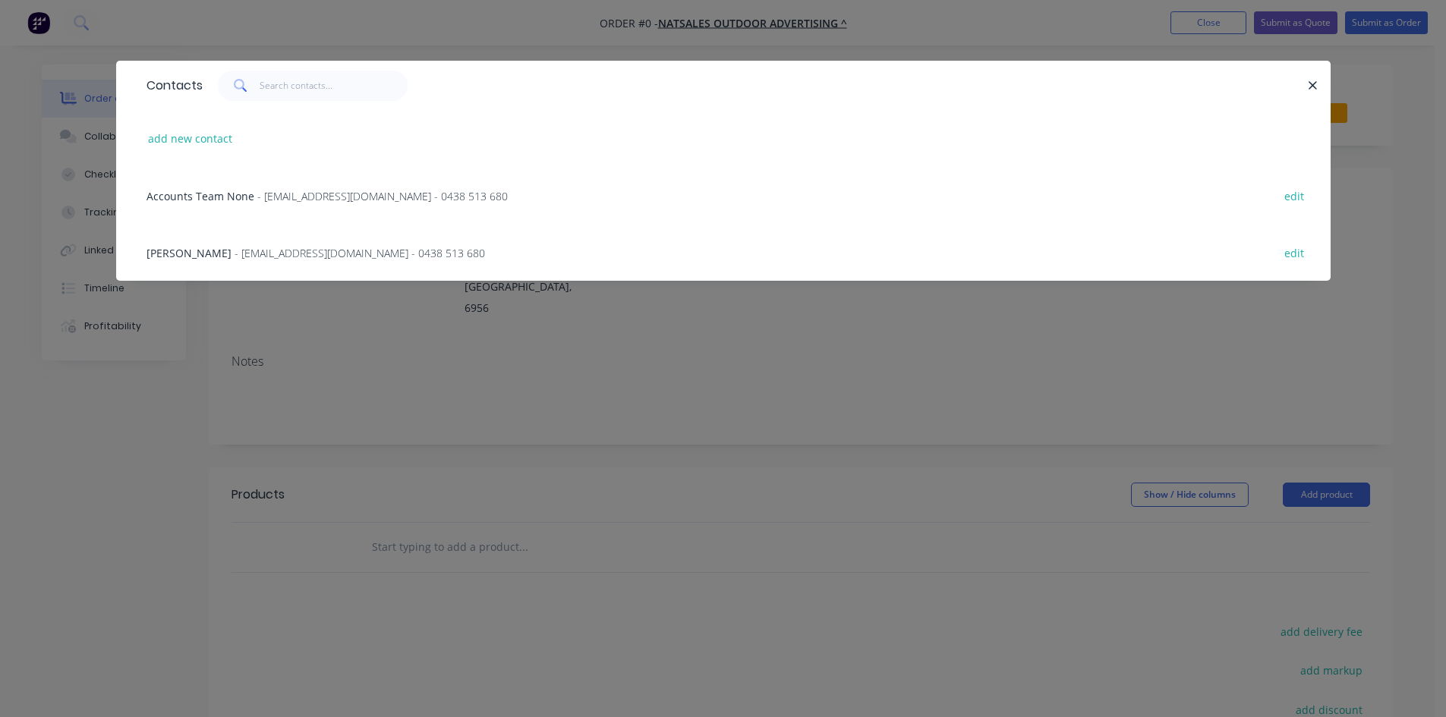  What do you see at coordinates (190, 138) in the screenshot?
I see `button: add new contact` at bounding box center [190, 138].